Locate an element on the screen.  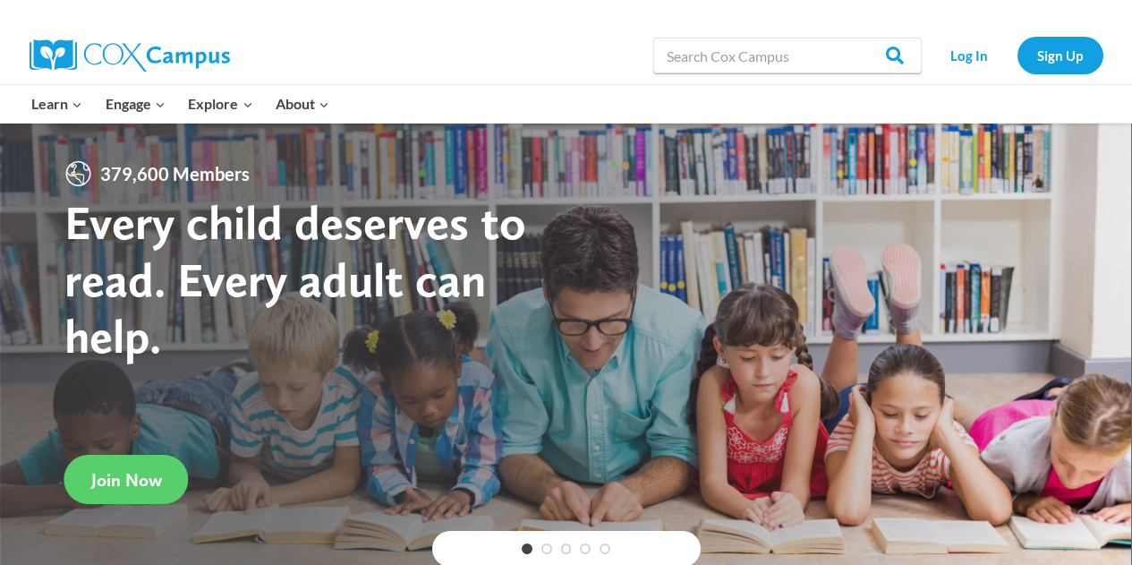
a: 5 is located at coordinates (605, 548).